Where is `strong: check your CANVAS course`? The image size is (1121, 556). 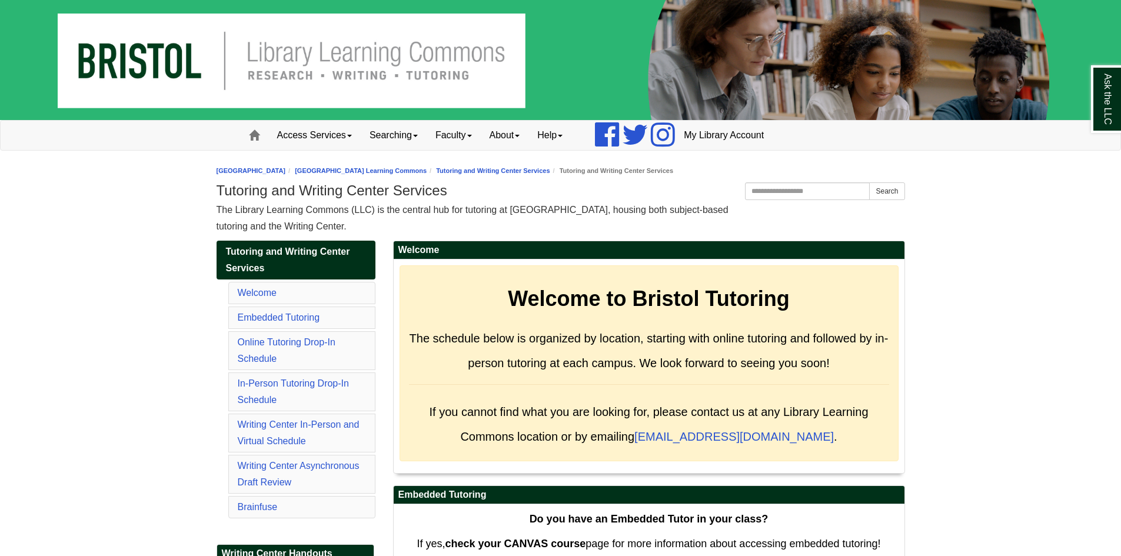
strong: check your CANVAS course is located at coordinates (515, 544).